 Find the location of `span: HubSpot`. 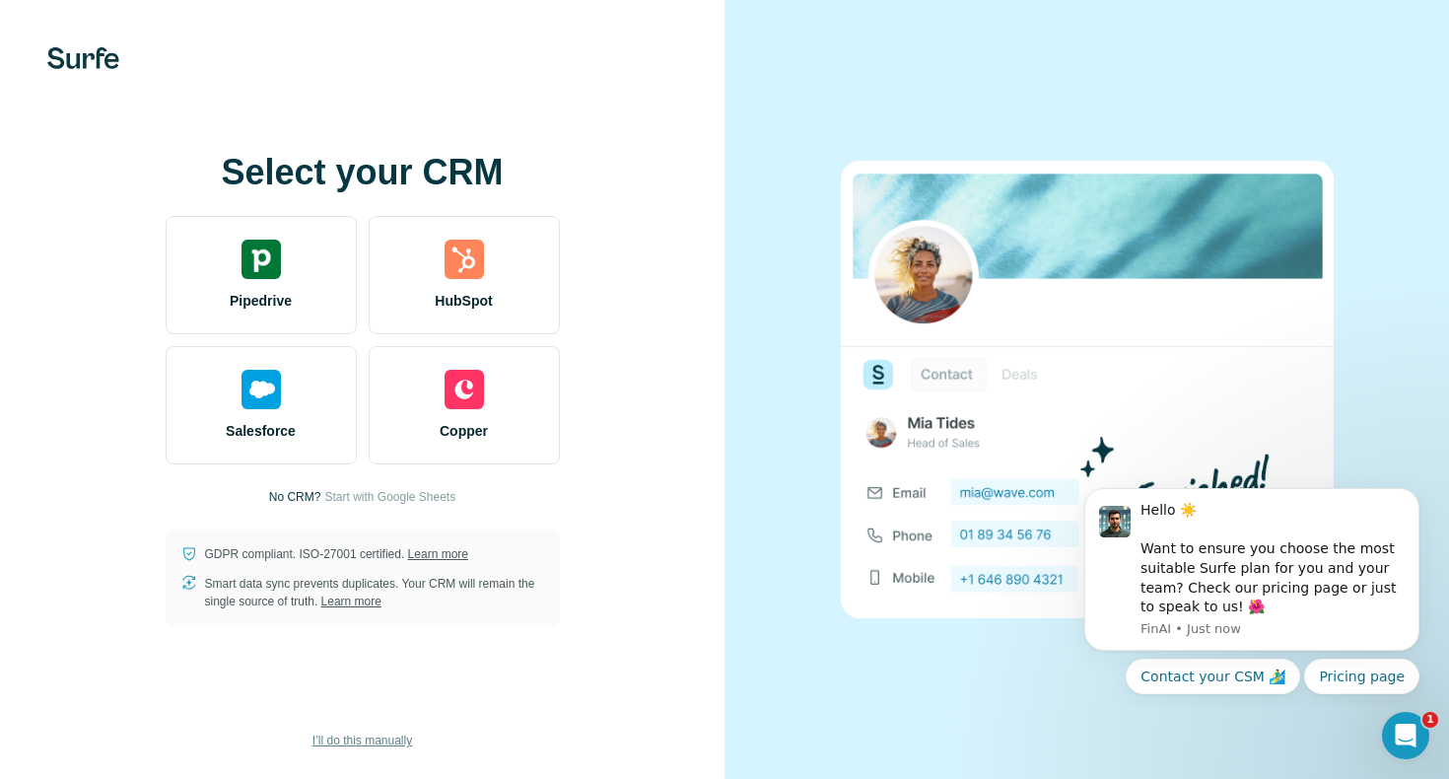

span: HubSpot is located at coordinates (463, 301).